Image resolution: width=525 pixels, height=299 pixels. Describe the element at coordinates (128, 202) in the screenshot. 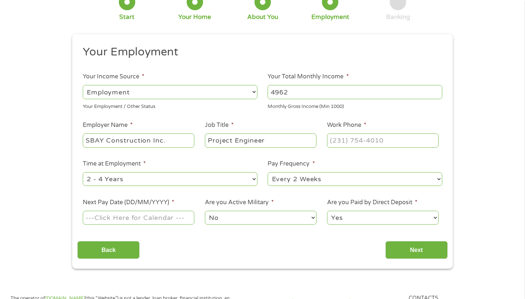

I see `label: Next Pay Date (DD/MM/YYYY)` at that location.